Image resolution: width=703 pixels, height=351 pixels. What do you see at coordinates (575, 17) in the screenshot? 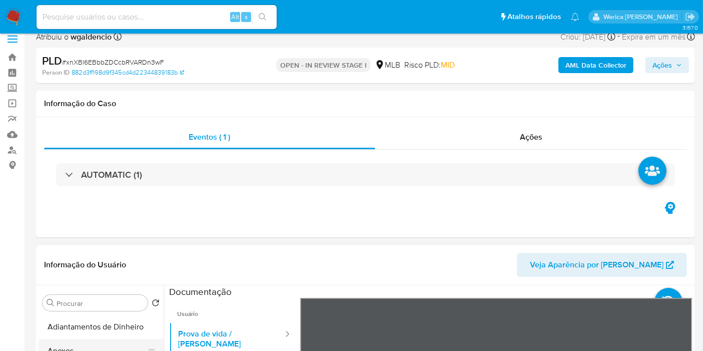
I see `a: Notificações` at bounding box center [575, 17].